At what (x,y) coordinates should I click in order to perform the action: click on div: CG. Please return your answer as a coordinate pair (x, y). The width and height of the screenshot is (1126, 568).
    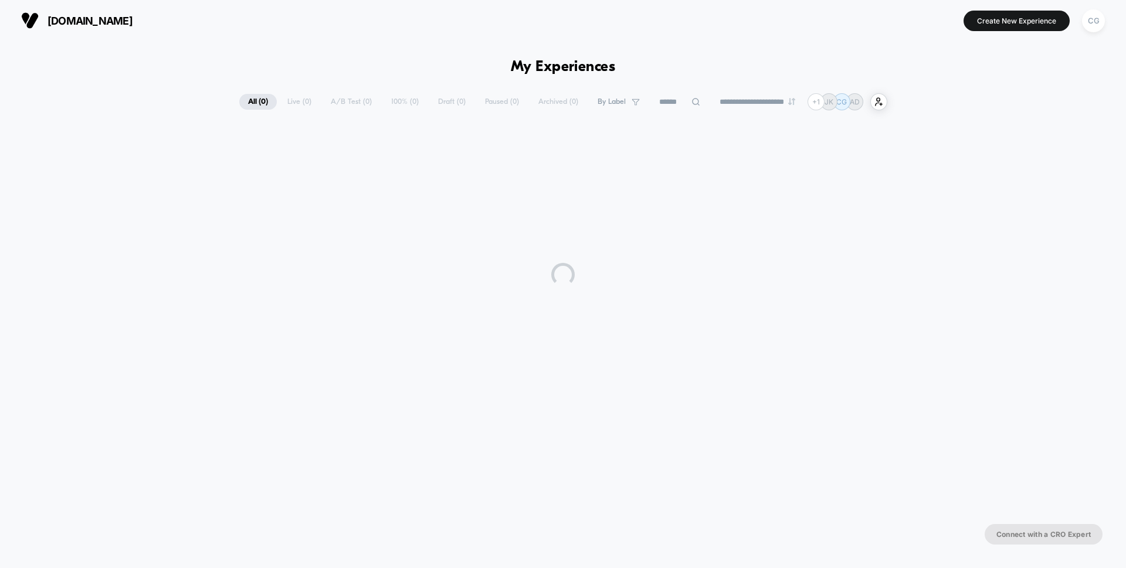
    Looking at the image, I should click on (1093, 21).